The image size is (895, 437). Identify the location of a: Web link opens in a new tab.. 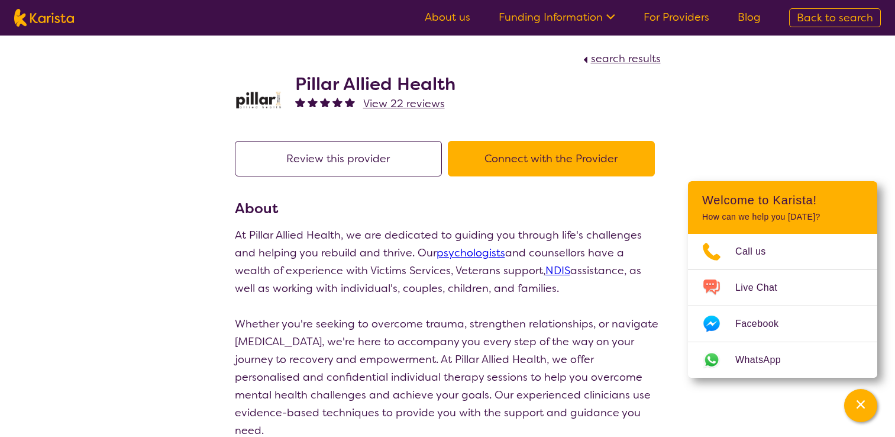
(783, 360).